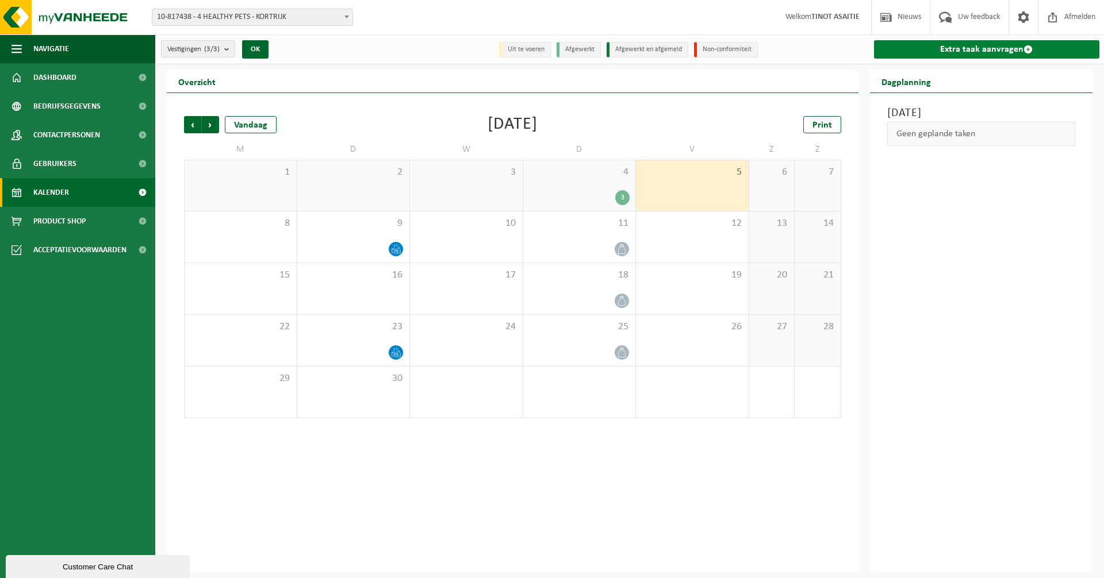  Describe the element at coordinates (354, 327) in the screenshot. I see `span: 23` at that location.